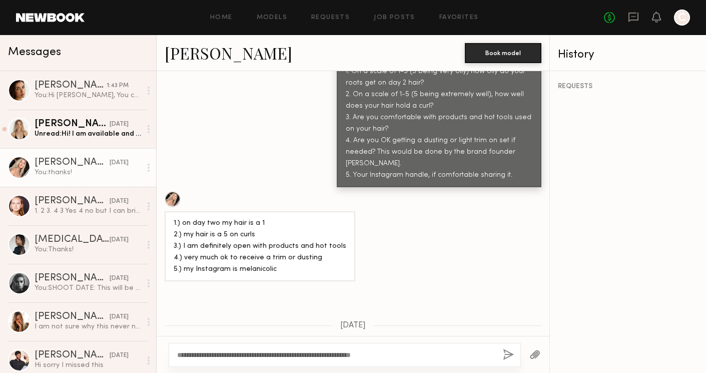  I want to click on button: Book model, so click(503, 53).